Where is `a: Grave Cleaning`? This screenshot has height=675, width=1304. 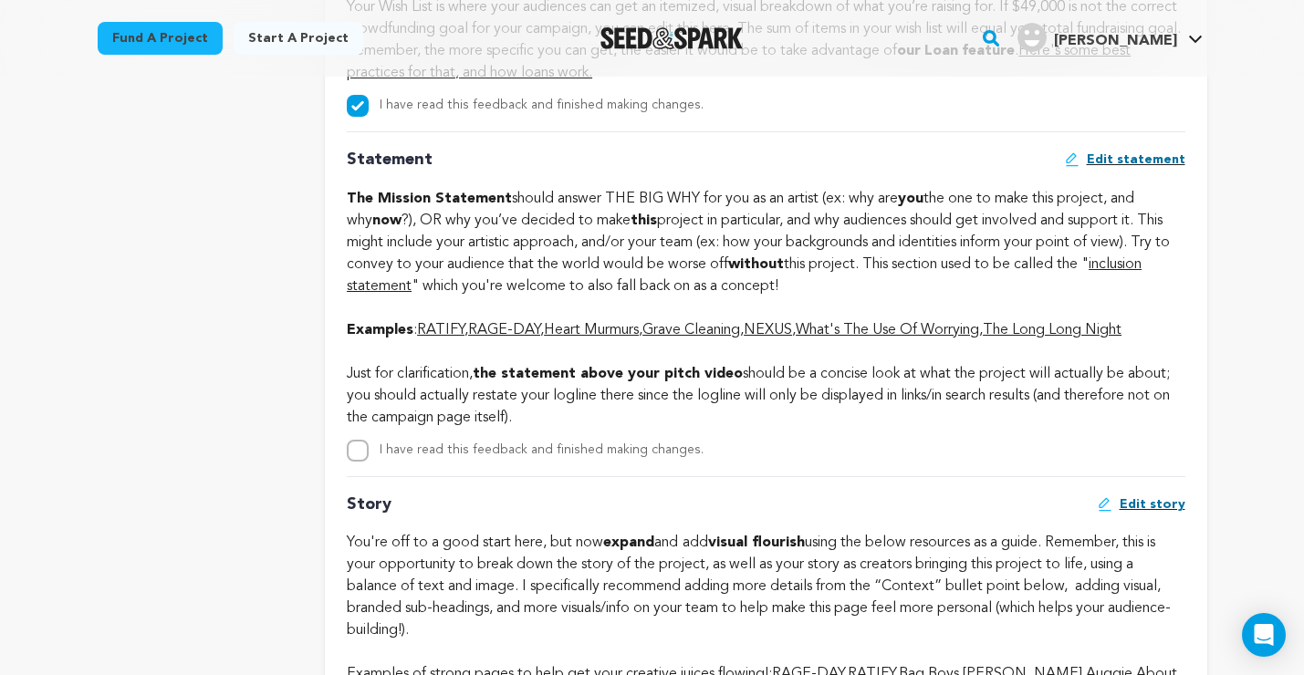 a: Grave Cleaning is located at coordinates (691, 330).